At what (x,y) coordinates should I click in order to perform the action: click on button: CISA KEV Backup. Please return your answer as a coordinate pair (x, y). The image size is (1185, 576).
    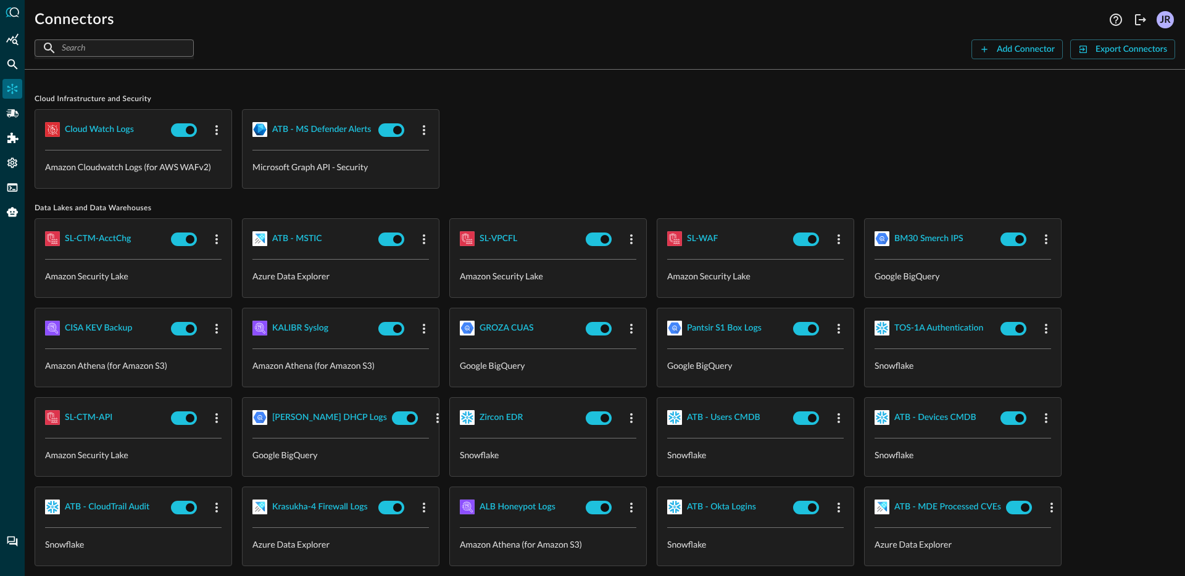
    Looking at the image, I should click on (98, 328).